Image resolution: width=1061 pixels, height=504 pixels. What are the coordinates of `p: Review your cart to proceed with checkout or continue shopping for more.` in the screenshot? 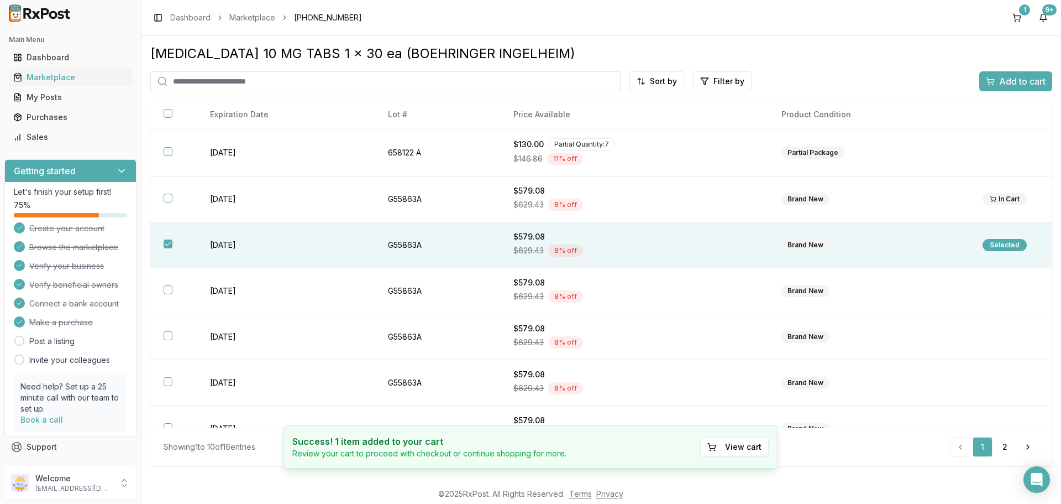 It's located at (430, 453).